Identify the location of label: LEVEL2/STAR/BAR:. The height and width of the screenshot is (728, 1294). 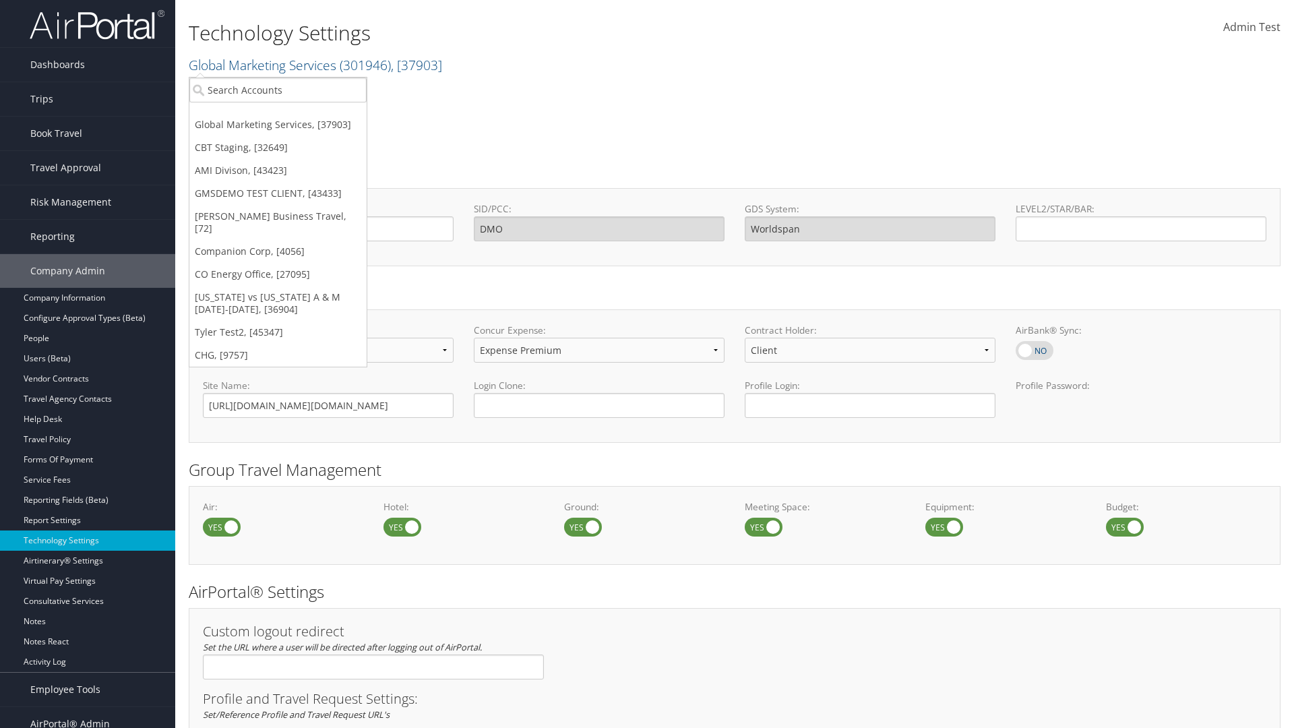
(1141, 209).